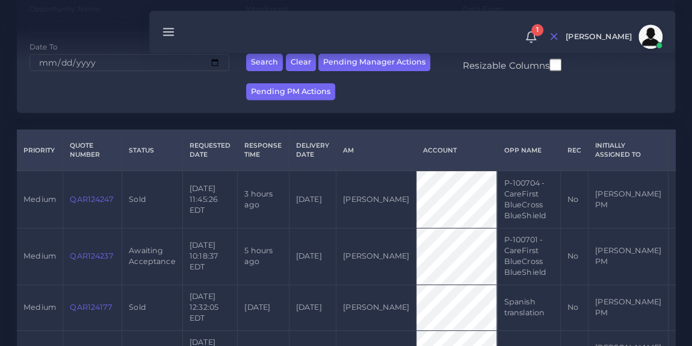 The image size is (692, 346). What do you see at coordinates (264, 62) in the screenshot?
I see `button: Search` at bounding box center [264, 62].